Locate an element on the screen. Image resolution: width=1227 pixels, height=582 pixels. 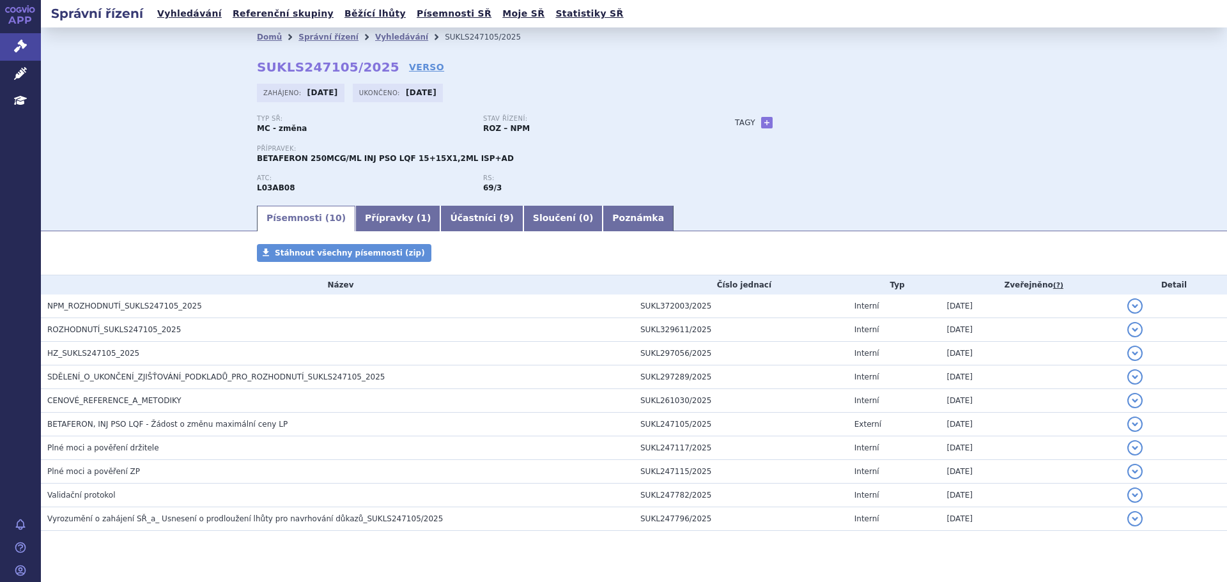
a: Statistiky SŘ is located at coordinates (589, 13).